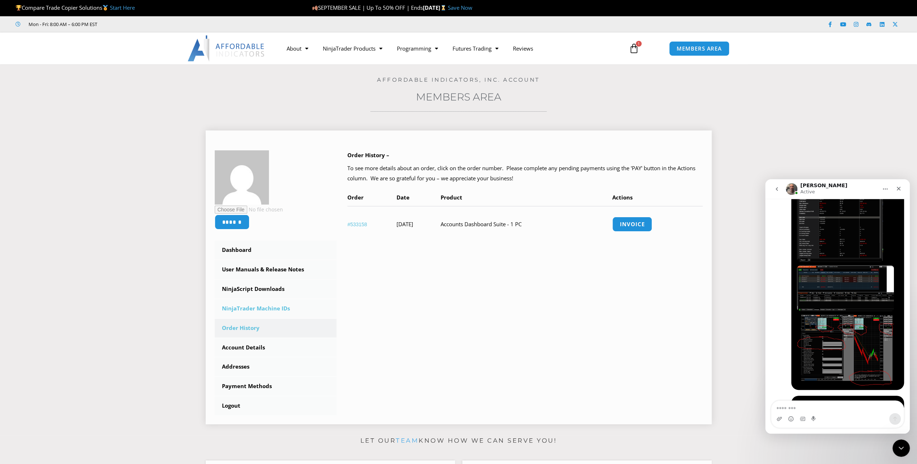 The width and height of the screenshot is (917, 464). What do you see at coordinates (12, 10) in the screenshot?
I see `button: go back` at bounding box center [12, 10].